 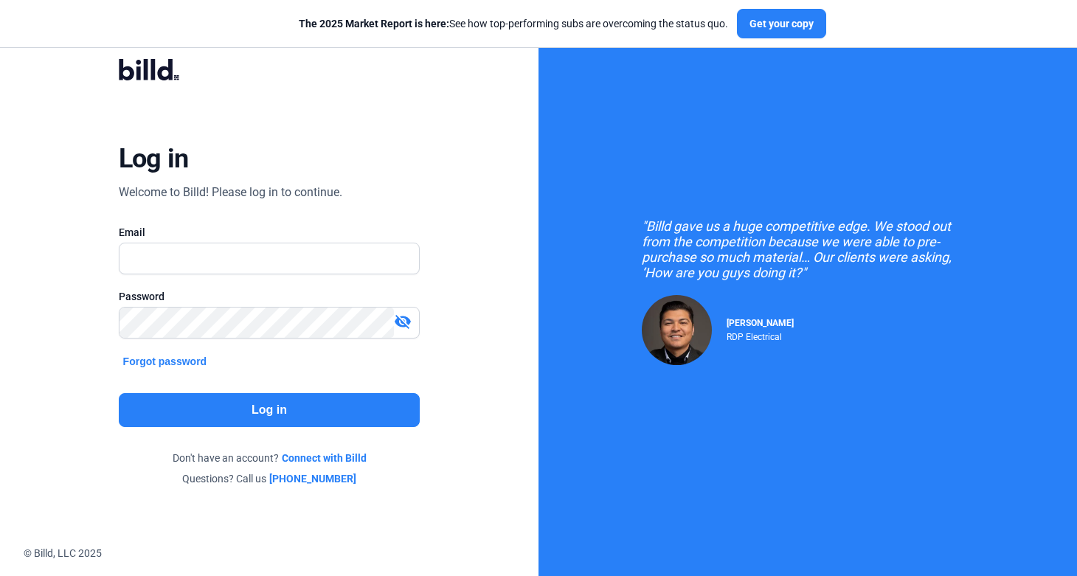 What do you see at coordinates (374, 24) in the screenshot?
I see `span: The 2025 Market Report is here:` at bounding box center [374, 24].